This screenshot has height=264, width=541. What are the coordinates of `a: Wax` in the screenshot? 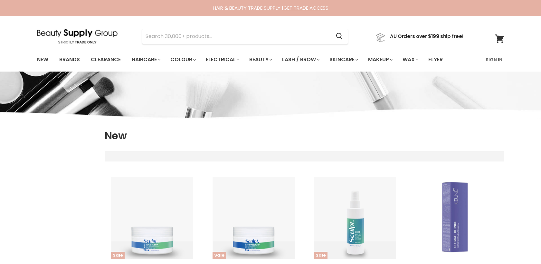 It's located at (410, 60).